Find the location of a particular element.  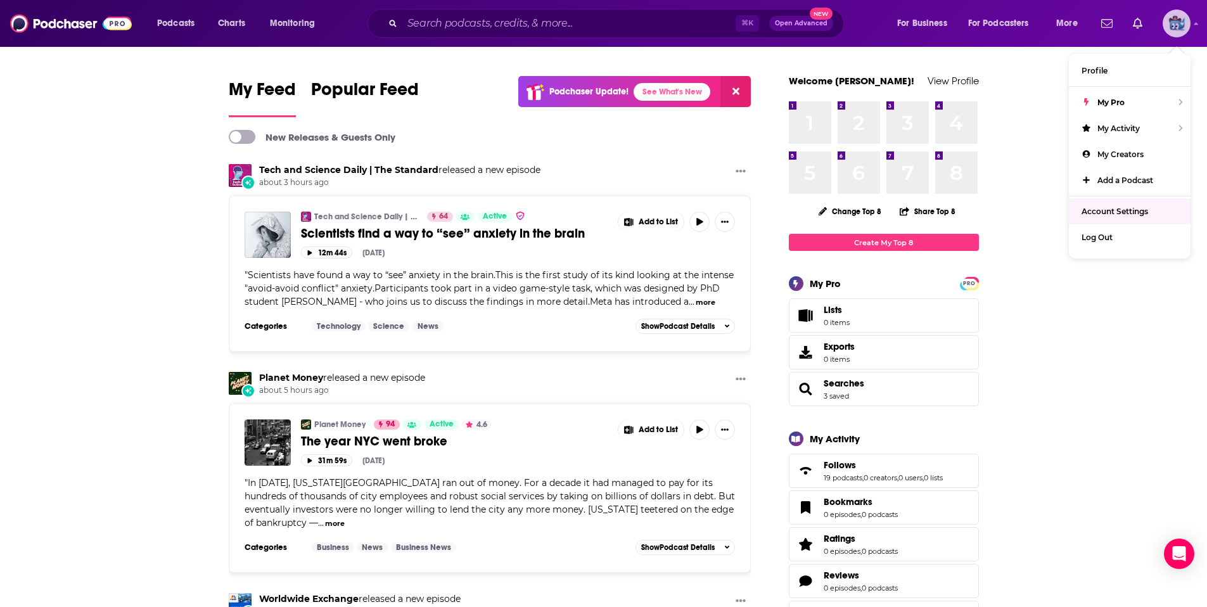

button: Change Top 8 is located at coordinates (850, 211).